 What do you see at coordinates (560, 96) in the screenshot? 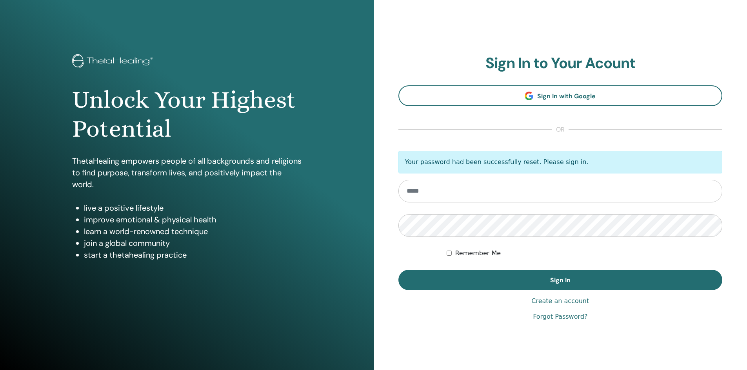
I see `a: Sign In with Google` at bounding box center [560, 96].